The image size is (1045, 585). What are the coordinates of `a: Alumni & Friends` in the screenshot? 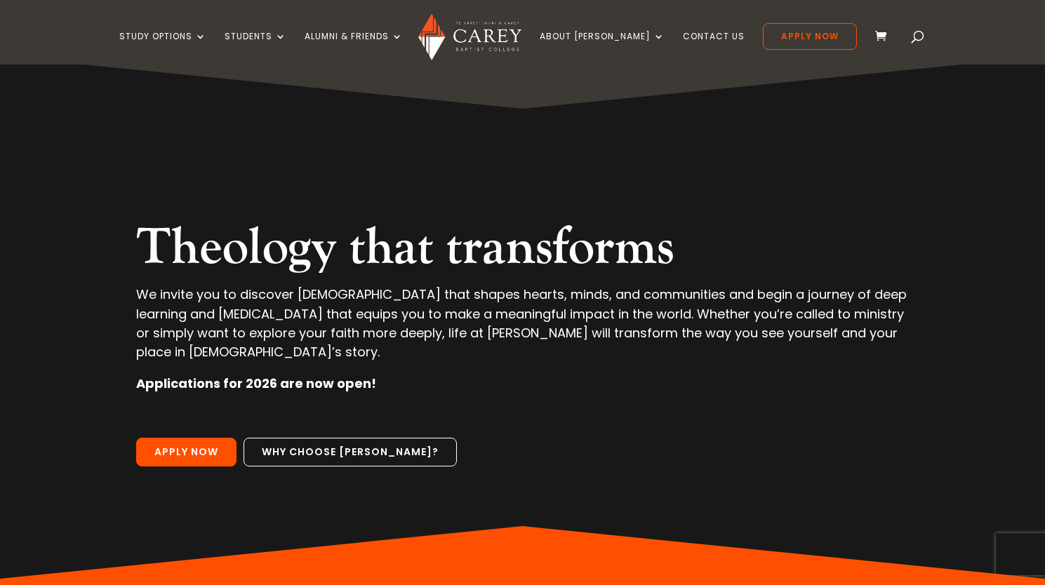 It's located at (354, 48).